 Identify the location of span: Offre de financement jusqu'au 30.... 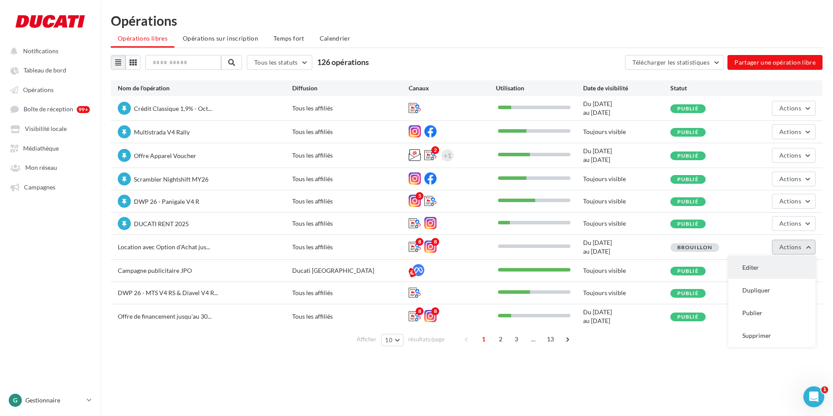
(164, 316).